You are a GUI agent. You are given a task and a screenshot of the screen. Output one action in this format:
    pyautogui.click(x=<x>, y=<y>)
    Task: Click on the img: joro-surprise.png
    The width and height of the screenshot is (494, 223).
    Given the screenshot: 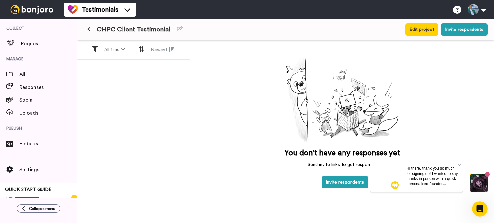 What is the action you would take?
    pyautogui.click(x=342, y=99)
    